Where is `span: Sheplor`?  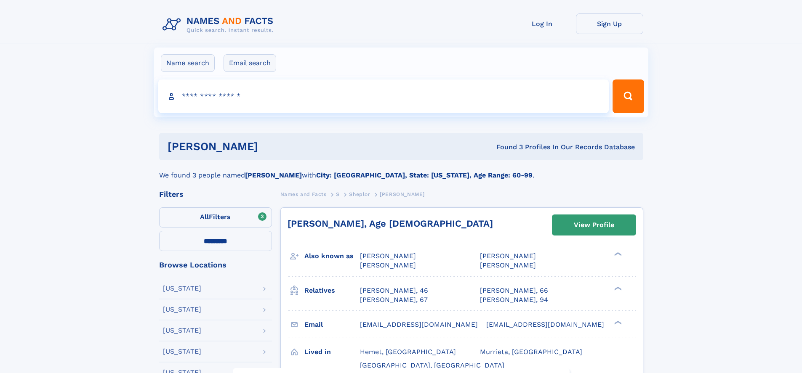 span: Sheplor is located at coordinates (359, 194).